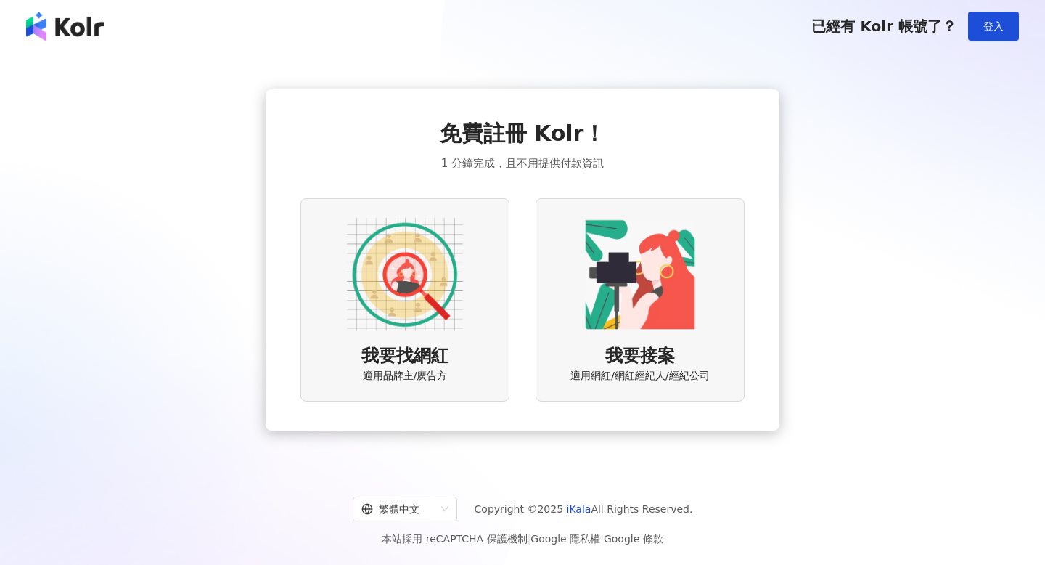  I want to click on a: iKala, so click(579, 509).